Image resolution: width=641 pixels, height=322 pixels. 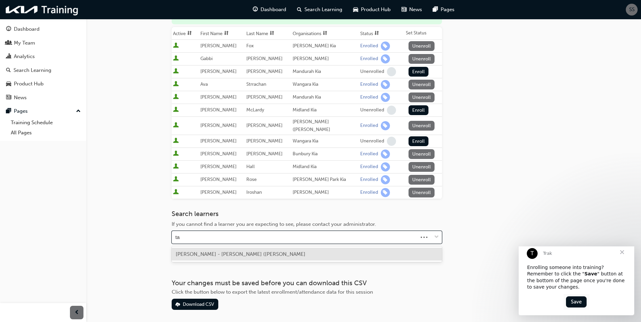 I want to click on div: Analytics, so click(x=24, y=56).